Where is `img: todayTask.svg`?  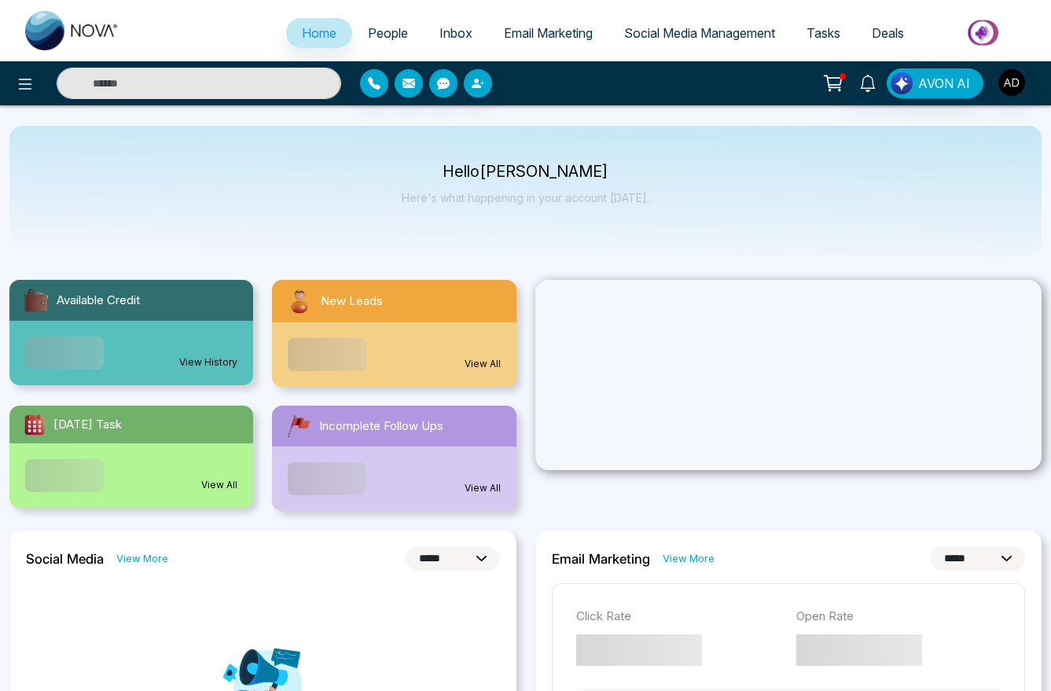
img: todayTask.svg is located at coordinates (35, 424).